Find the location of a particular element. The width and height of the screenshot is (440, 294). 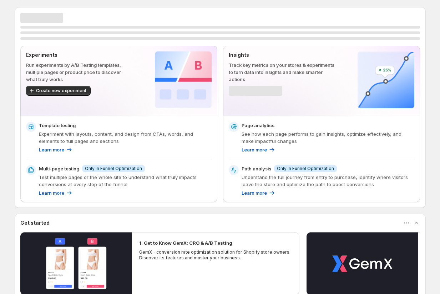

p: Path analysis is located at coordinates (256, 168).